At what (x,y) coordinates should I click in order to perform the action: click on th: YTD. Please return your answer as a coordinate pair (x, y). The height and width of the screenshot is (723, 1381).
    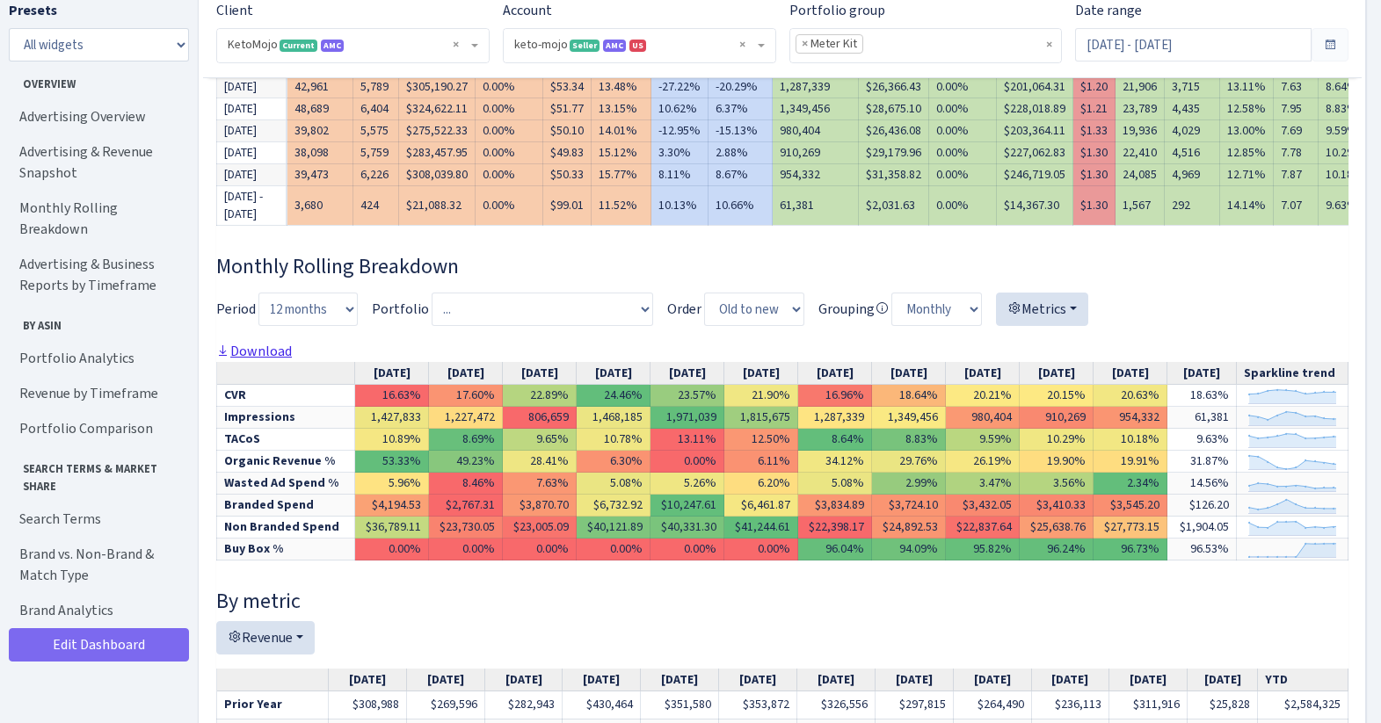
    Looking at the image, I should click on (1303, 680).